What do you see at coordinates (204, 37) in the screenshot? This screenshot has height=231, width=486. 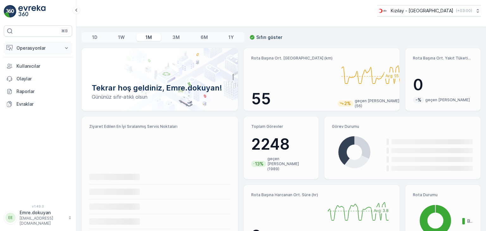 I see `p: 6M` at bounding box center [204, 37].